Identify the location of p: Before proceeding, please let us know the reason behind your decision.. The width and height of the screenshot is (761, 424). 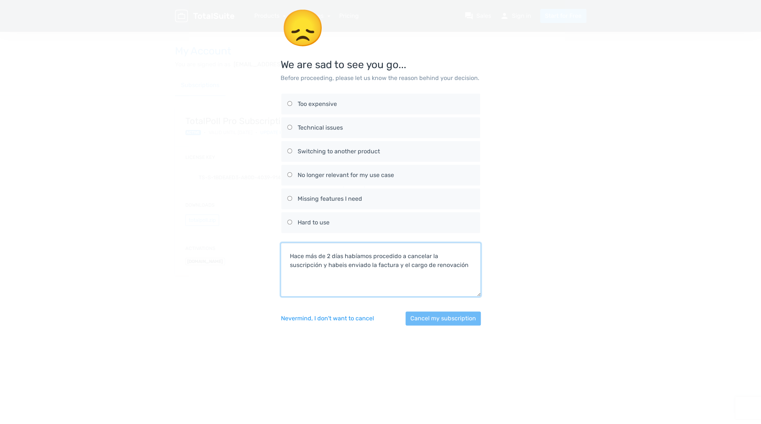
(381, 78).